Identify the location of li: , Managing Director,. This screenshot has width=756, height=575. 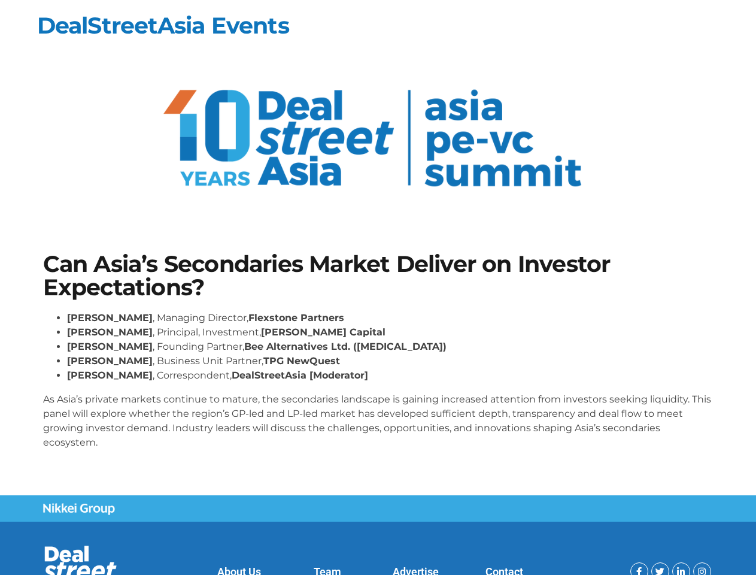
(390, 318).